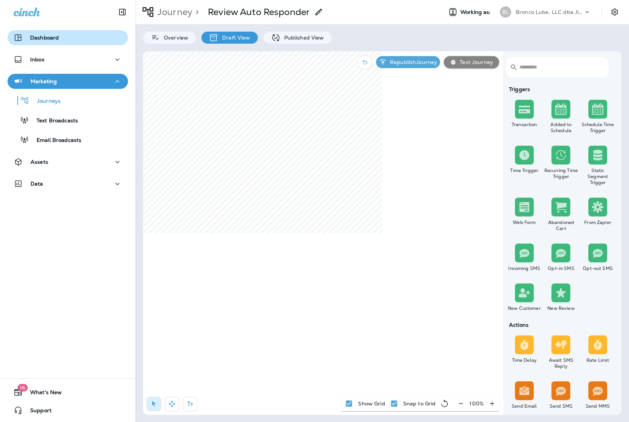 Image resolution: width=629 pixels, height=422 pixels. What do you see at coordinates (598, 406) in the screenshot?
I see `div: Send MMS` at bounding box center [598, 406].